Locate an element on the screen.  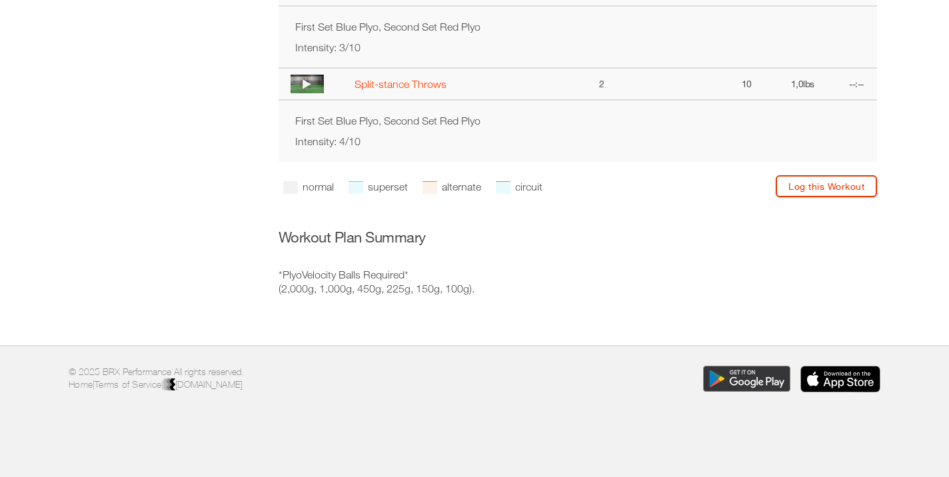
td: 1,0 is located at coordinates (802, 84).